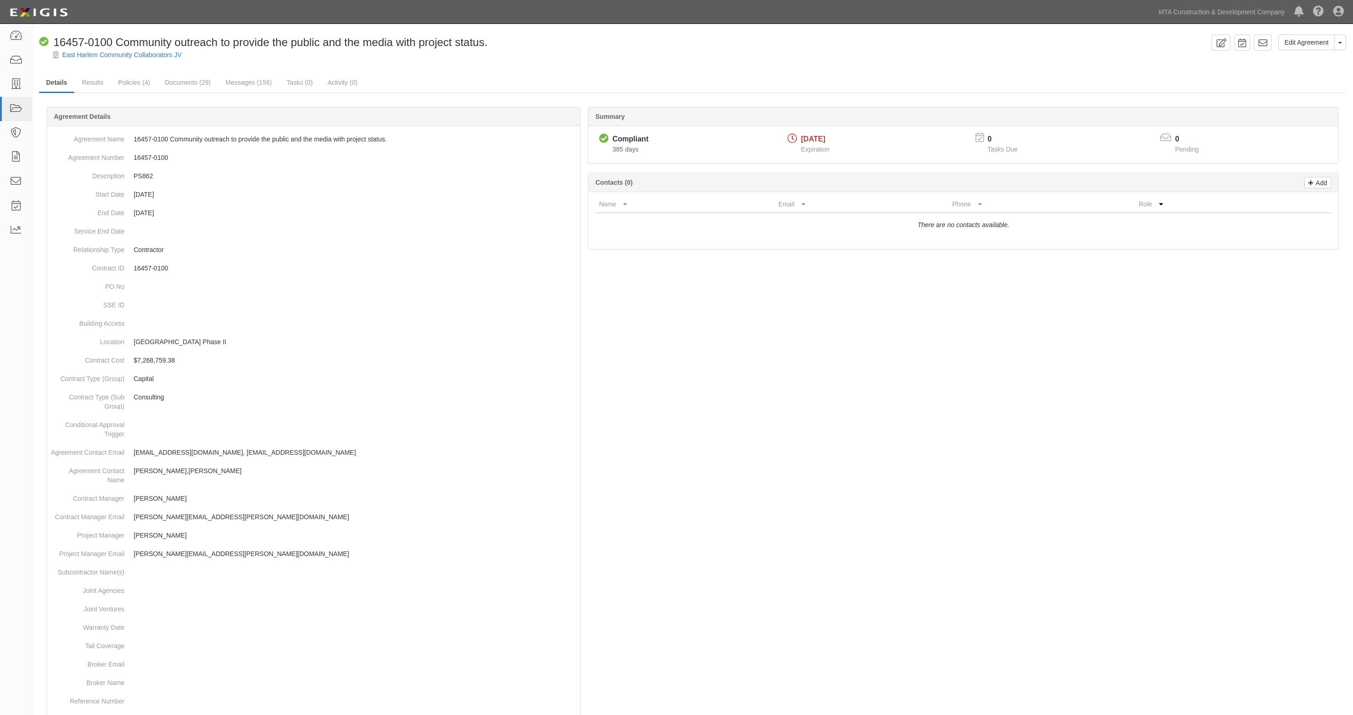  What do you see at coordinates (134, 82) in the screenshot?
I see `a: Policies (4)` at bounding box center [134, 82].